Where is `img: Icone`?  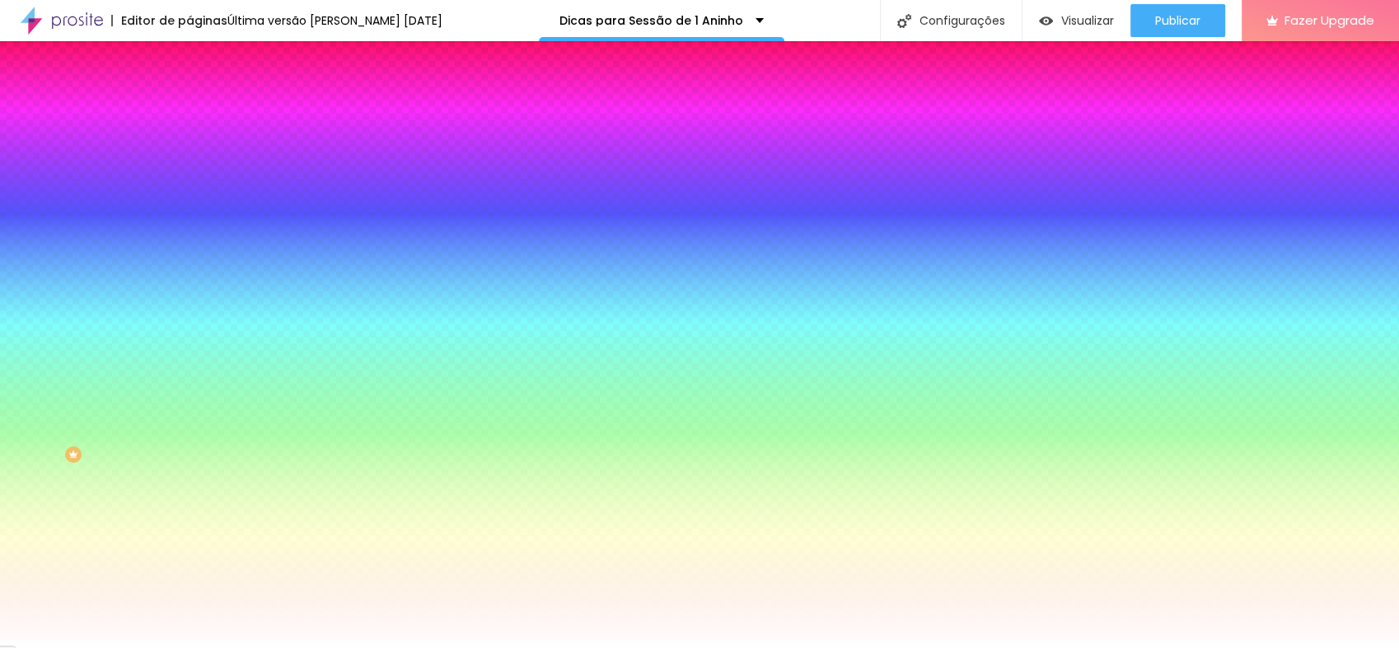
img: Icone is located at coordinates (904, 21).